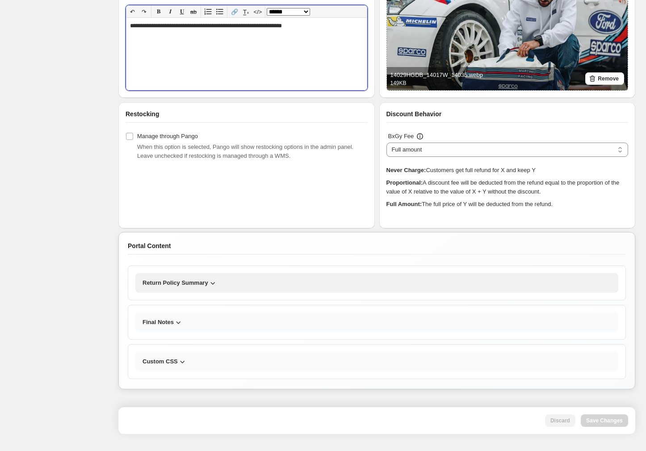  Describe the element at coordinates (508, 116) in the screenshot. I see `div: Discount Behavior` at that location.